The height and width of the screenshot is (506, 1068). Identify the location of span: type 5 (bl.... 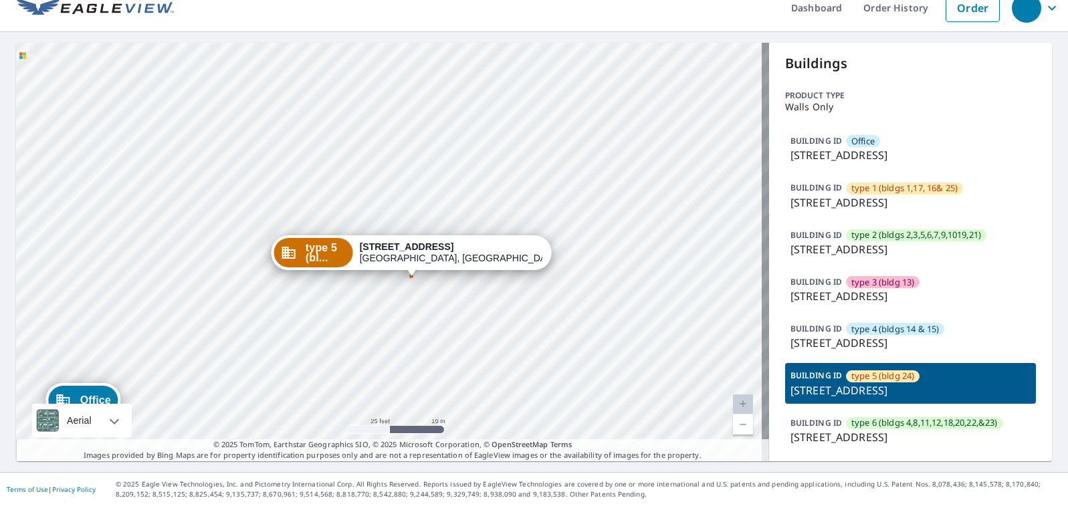
(326, 253).